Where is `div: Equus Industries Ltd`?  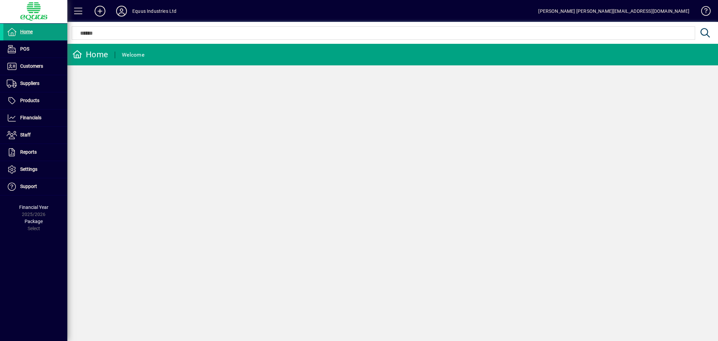
div: Equus Industries Ltd is located at coordinates (155, 11).